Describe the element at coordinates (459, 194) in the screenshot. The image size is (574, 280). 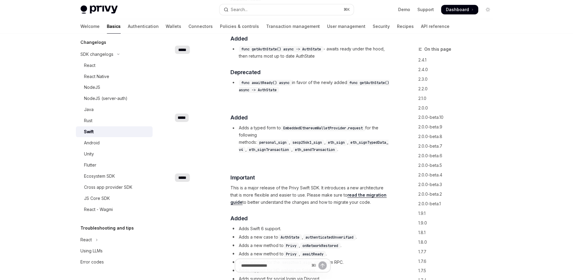
I see `a: 2.0.0-beta.2` at that location.